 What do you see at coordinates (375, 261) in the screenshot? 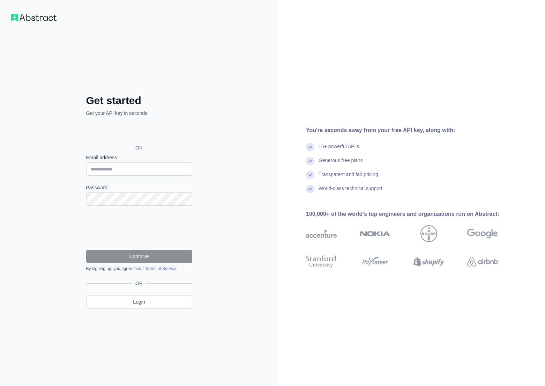
I see `img: payoneer` at bounding box center [375, 261].